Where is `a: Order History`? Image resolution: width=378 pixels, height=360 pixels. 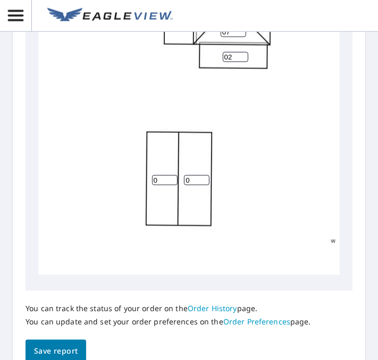
a: Order History is located at coordinates (212, 308).